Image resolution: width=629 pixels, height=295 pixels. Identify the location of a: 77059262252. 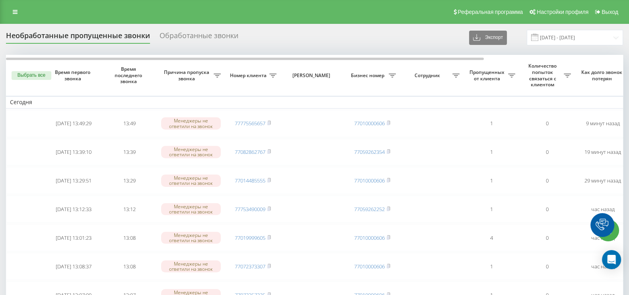
(369, 209).